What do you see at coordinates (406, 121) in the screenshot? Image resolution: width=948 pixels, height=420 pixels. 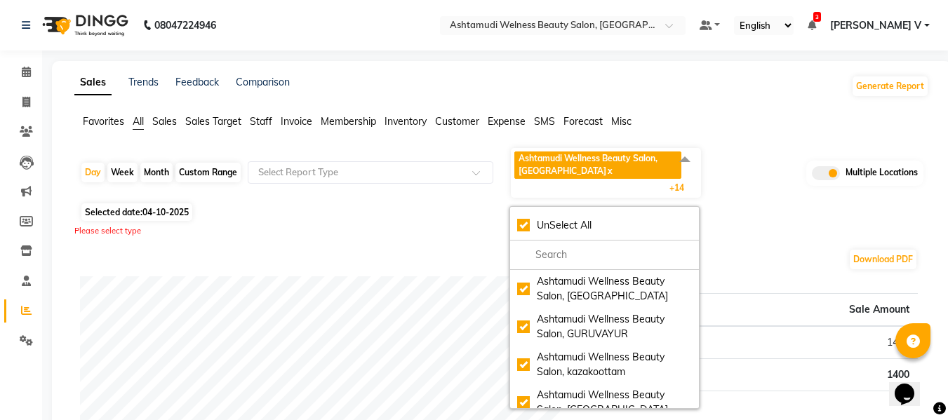 I see `span: Inventory` at bounding box center [406, 121].